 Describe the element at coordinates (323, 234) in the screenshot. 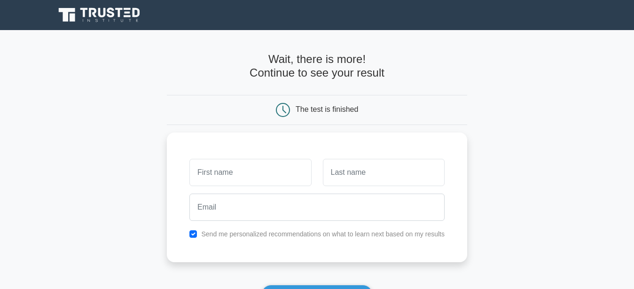

I see `label: Send me personalized recommendations on what to learn next based on my results` at that location.